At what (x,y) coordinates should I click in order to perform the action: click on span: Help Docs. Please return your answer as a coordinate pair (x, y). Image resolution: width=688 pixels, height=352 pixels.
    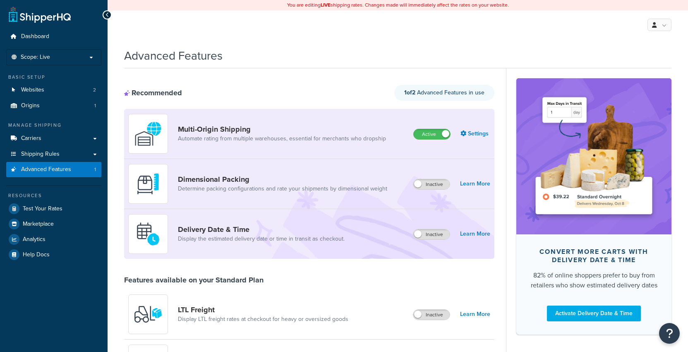
    Looking at the image, I should click on (36, 255).